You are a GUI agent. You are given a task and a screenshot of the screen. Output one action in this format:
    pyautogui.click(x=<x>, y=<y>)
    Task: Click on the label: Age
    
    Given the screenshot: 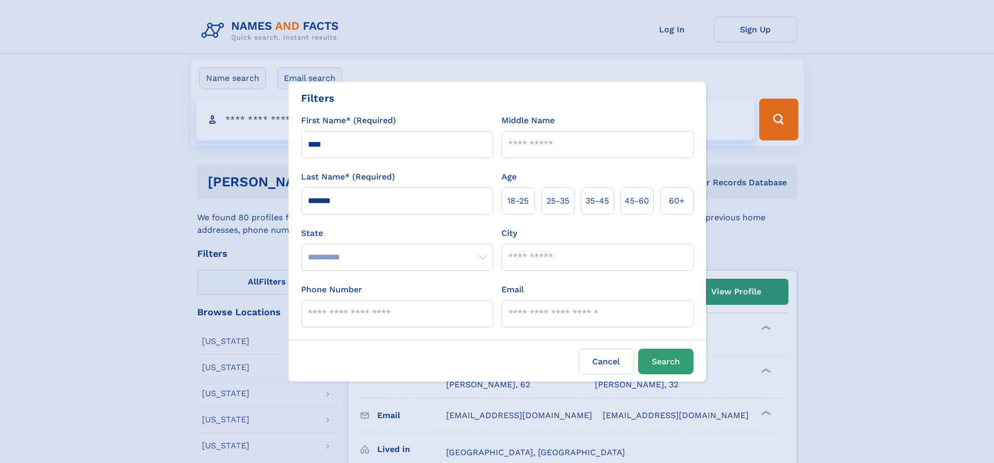 What is the action you would take?
    pyautogui.click(x=509, y=177)
    